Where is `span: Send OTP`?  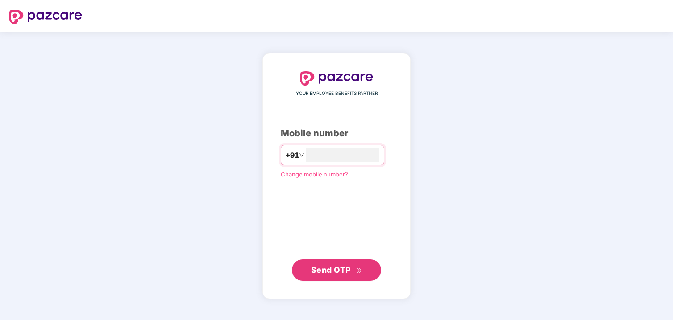
span: Send OTP is located at coordinates (331, 270).